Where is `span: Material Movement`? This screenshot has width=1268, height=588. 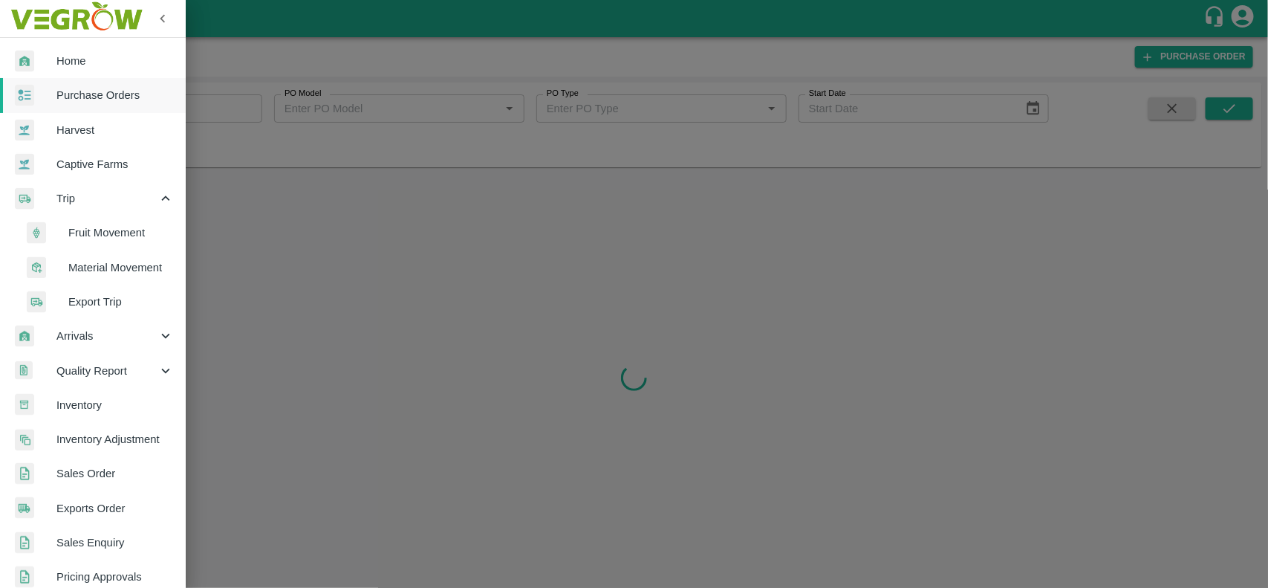 span: Material Movement is located at coordinates (121, 267).